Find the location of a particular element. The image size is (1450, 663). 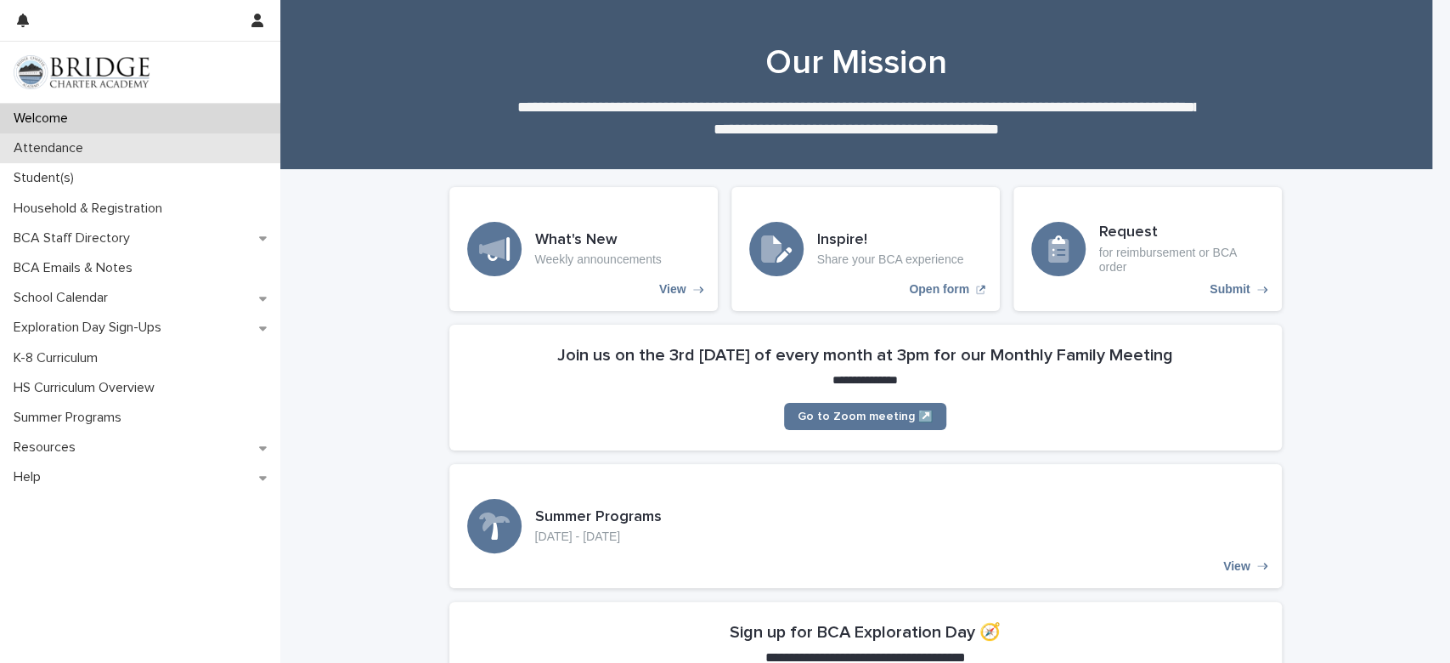

h3: Summer Programs is located at coordinates (598, 517).